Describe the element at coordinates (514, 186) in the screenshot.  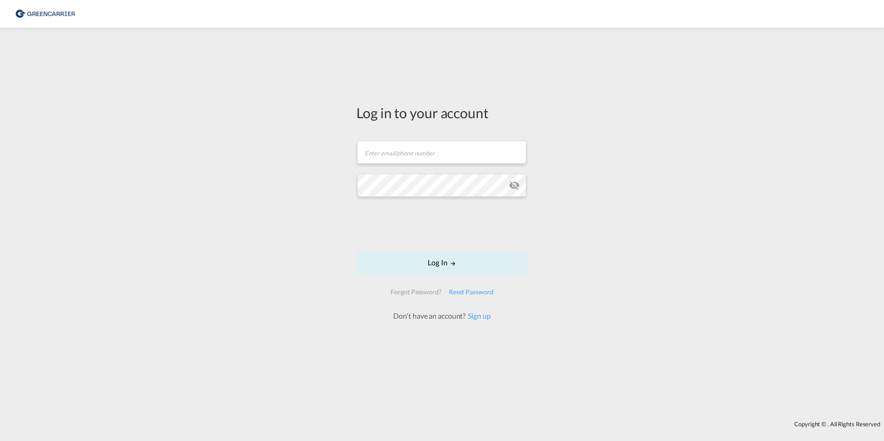
I see `md-icon: icon-eye-off` at that location.